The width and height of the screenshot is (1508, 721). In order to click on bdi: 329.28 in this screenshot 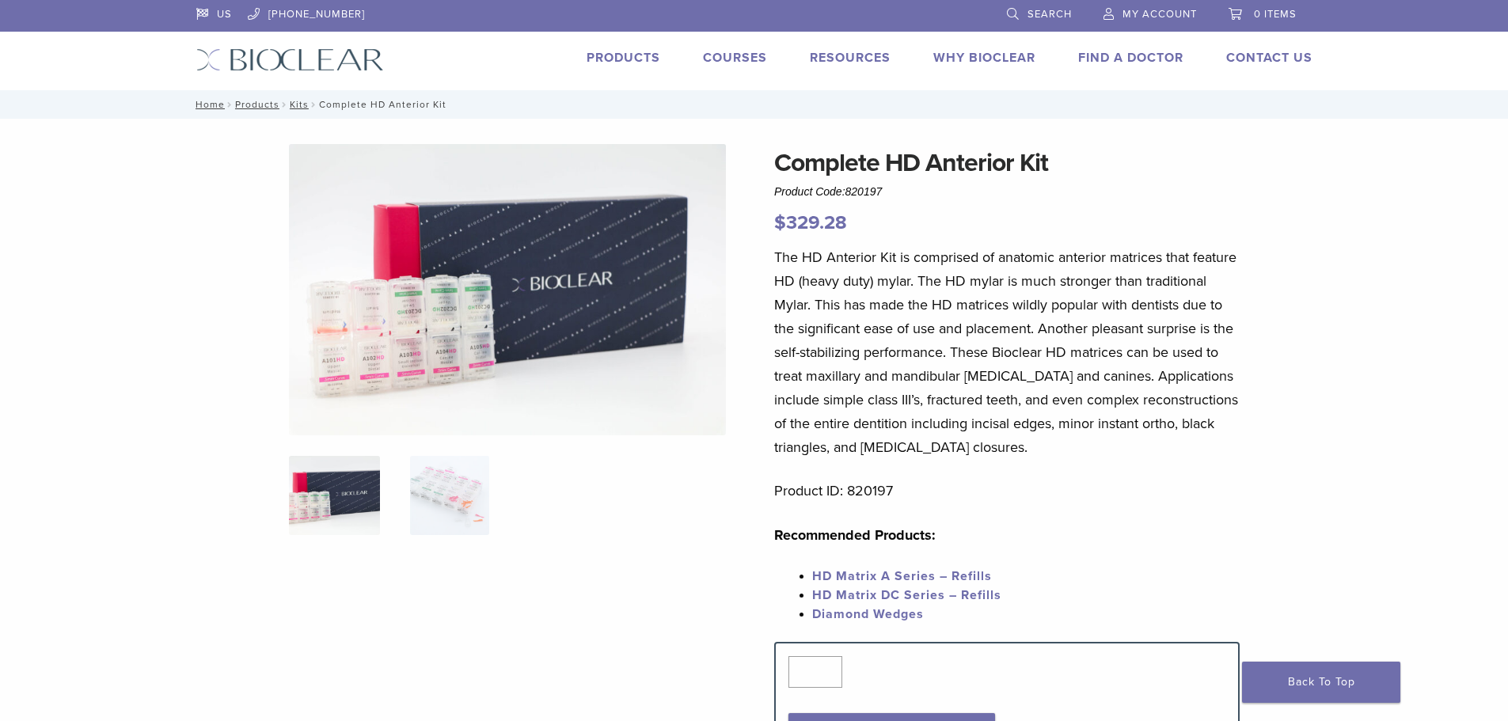, I will do `click(811, 222)`.